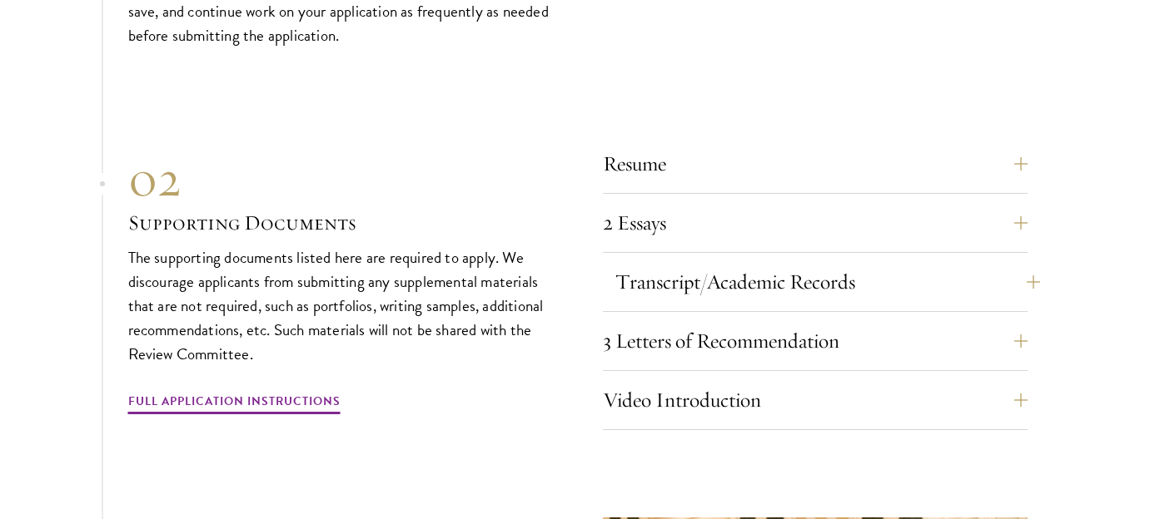  I want to click on button: Transcript/Academic Records, so click(827, 282).